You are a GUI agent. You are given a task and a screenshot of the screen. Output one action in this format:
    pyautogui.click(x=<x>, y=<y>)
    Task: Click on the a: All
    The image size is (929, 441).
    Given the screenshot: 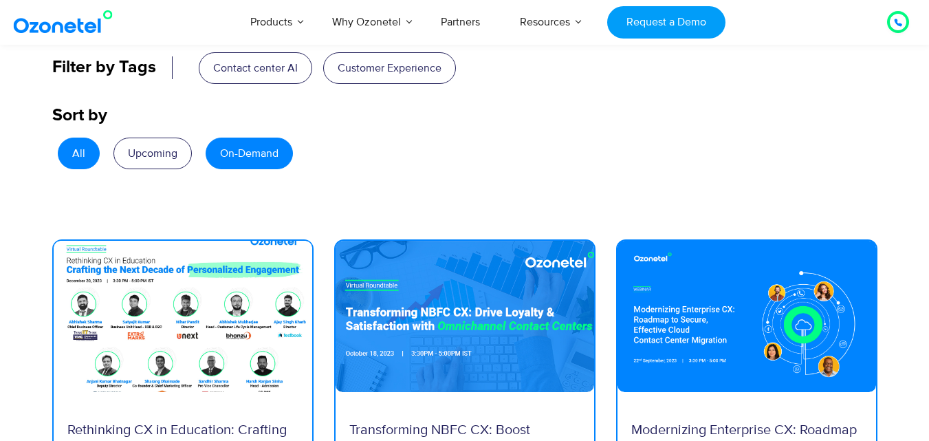 What is the action you would take?
    pyautogui.click(x=78, y=153)
    